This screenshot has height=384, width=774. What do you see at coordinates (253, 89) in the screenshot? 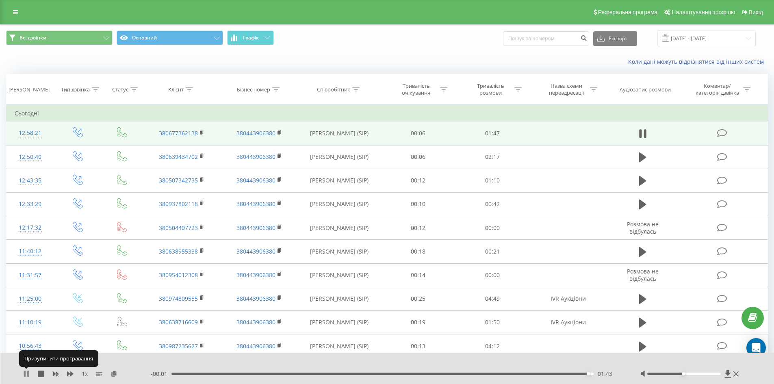
I see `div: Бізнес номер` at bounding box center [253, 89].